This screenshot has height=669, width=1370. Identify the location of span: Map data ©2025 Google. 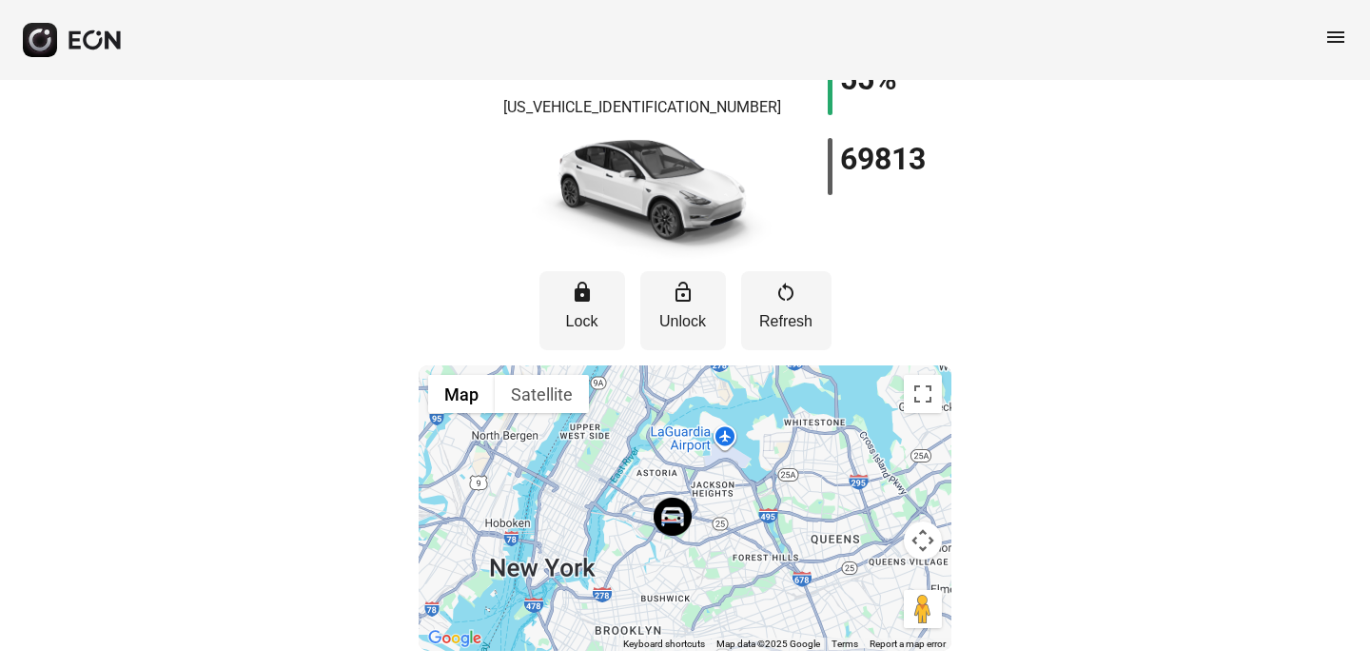
(768, 643).